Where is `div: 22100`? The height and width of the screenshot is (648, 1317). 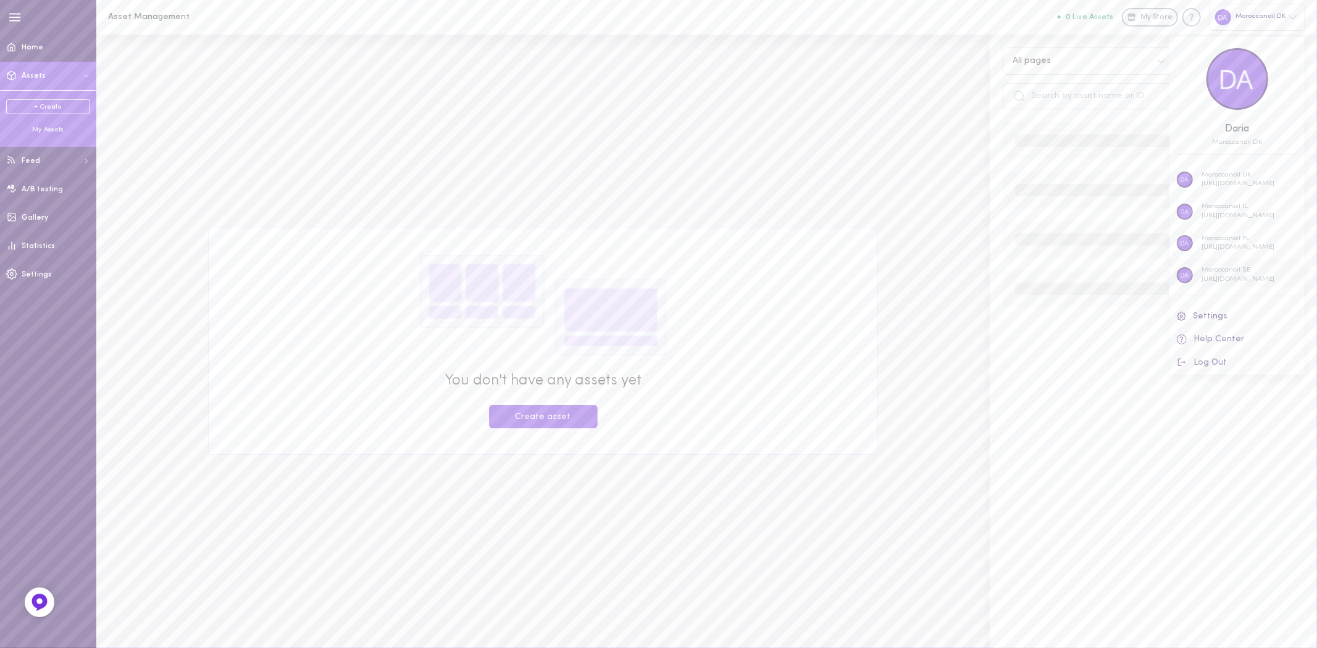
div: 22100 is located at coordinates (1237, 142).